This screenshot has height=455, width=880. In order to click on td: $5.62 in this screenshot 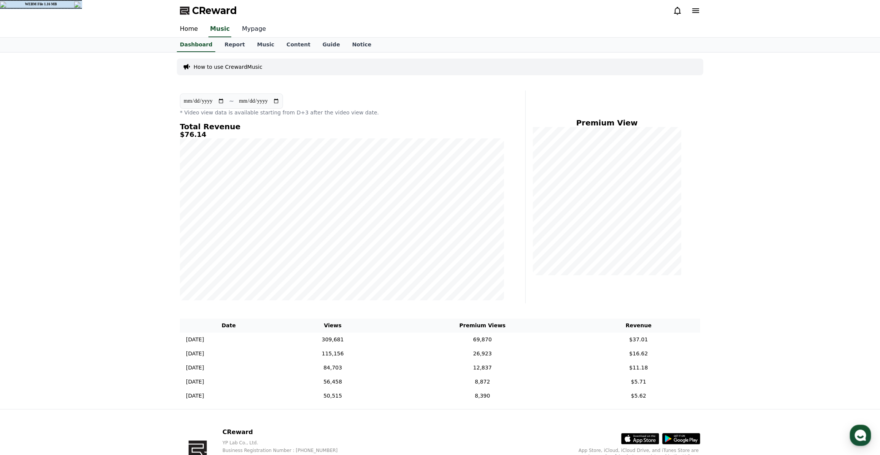, I will do `click(638, 396)`.